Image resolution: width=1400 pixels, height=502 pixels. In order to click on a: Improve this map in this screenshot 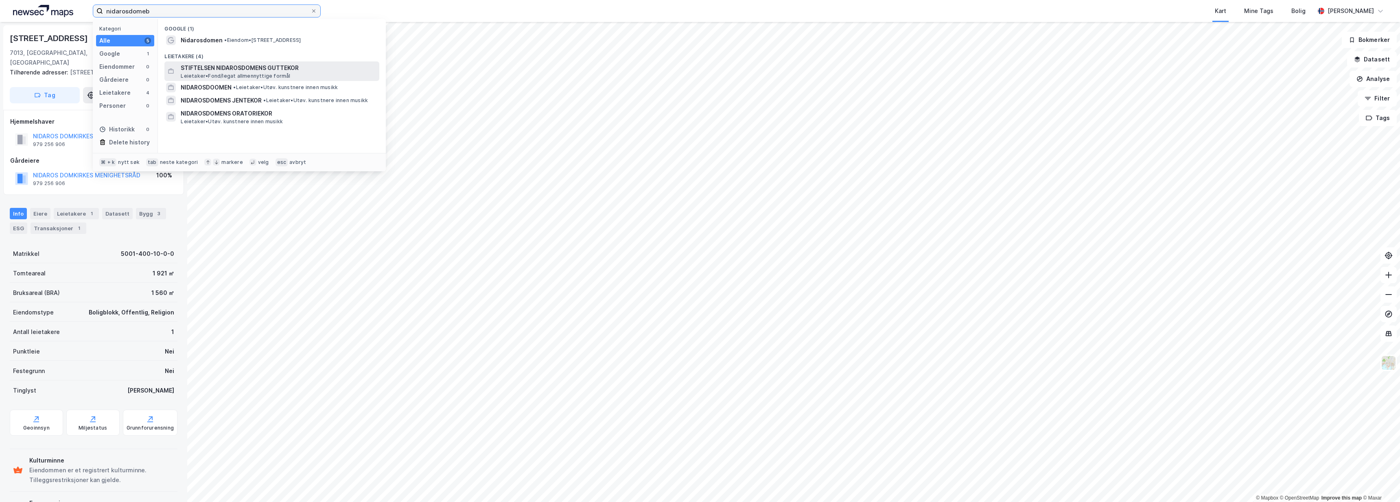, I will do `click(1342, 498)`.